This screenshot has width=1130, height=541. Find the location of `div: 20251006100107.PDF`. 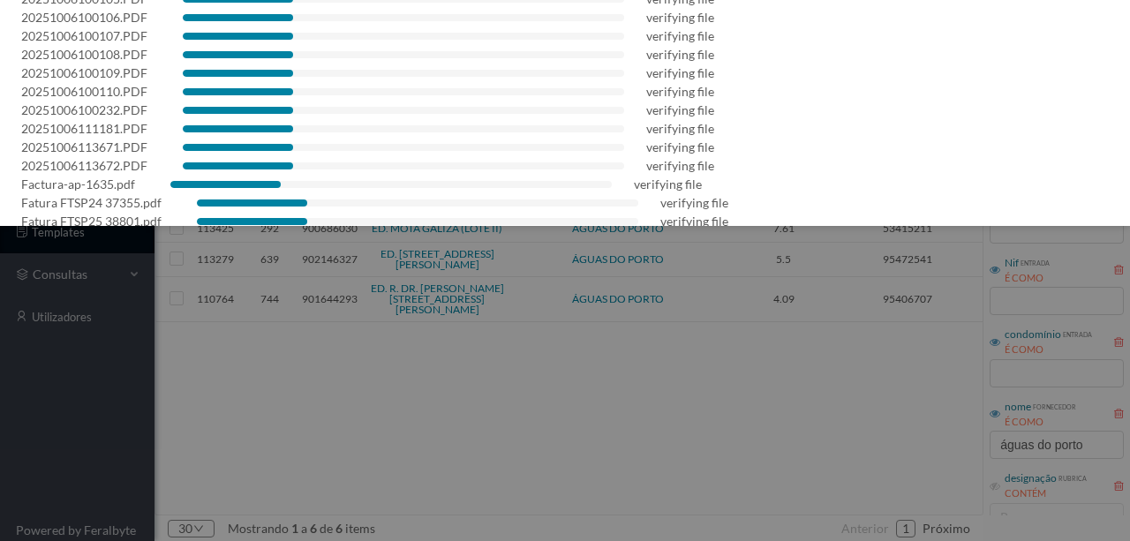

div: 20251006100107.PDF is located at coordinates (84, 35).